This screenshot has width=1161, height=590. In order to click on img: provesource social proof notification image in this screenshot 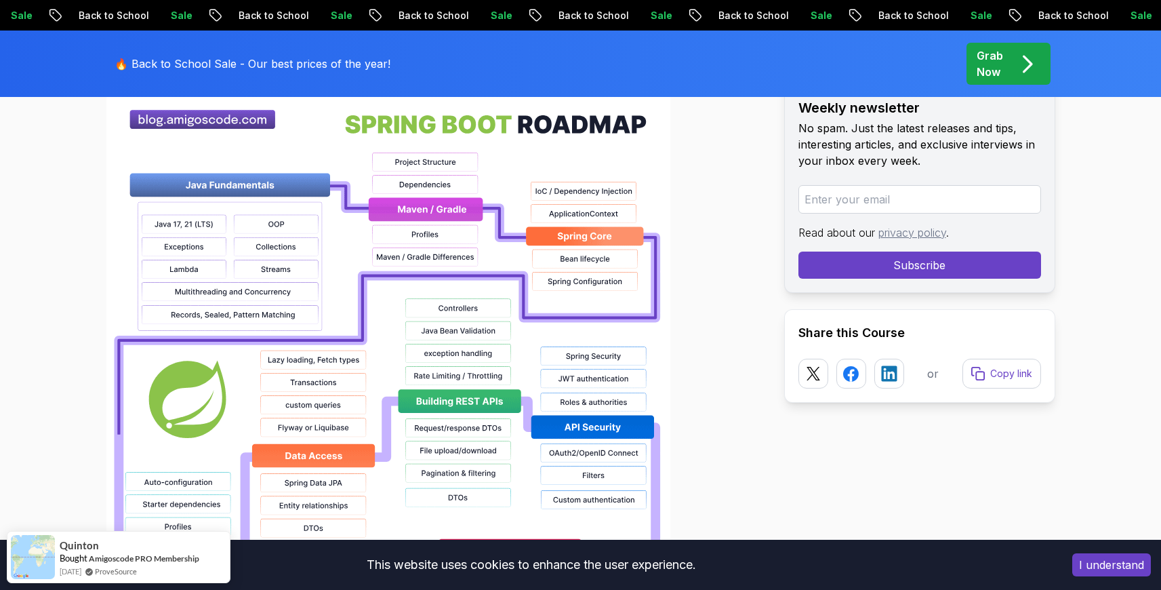, I will do `click(33, 556)`.